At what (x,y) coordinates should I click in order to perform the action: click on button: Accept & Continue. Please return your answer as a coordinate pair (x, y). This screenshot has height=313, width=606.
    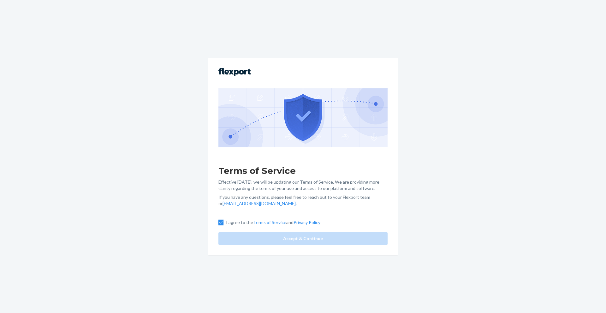
    Looking at the image, I should click on (303, 238).